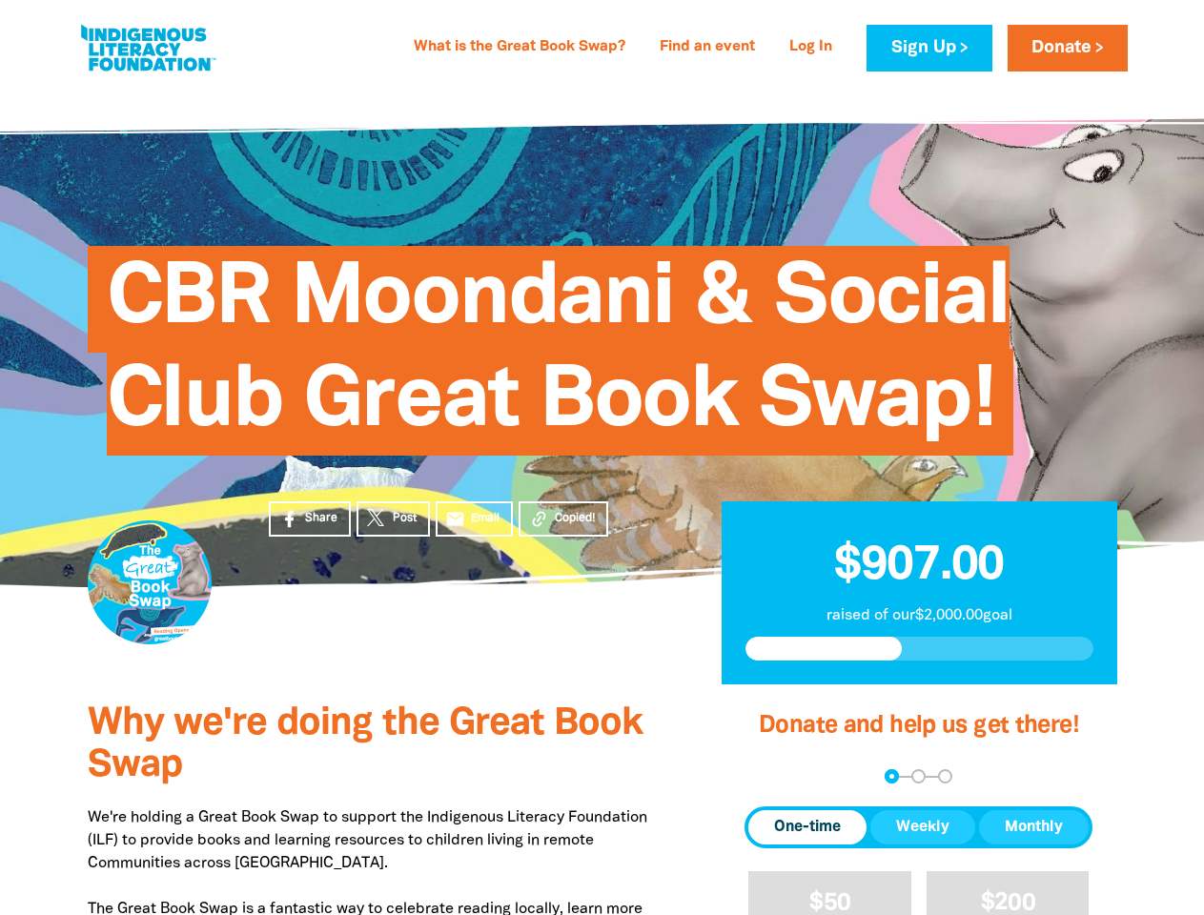 Image resolution: width=1204 pixels, height=915 pixels. Describe the element at coordinates (1068, 48) in the screenshot. I see `a: Donate` at that location.